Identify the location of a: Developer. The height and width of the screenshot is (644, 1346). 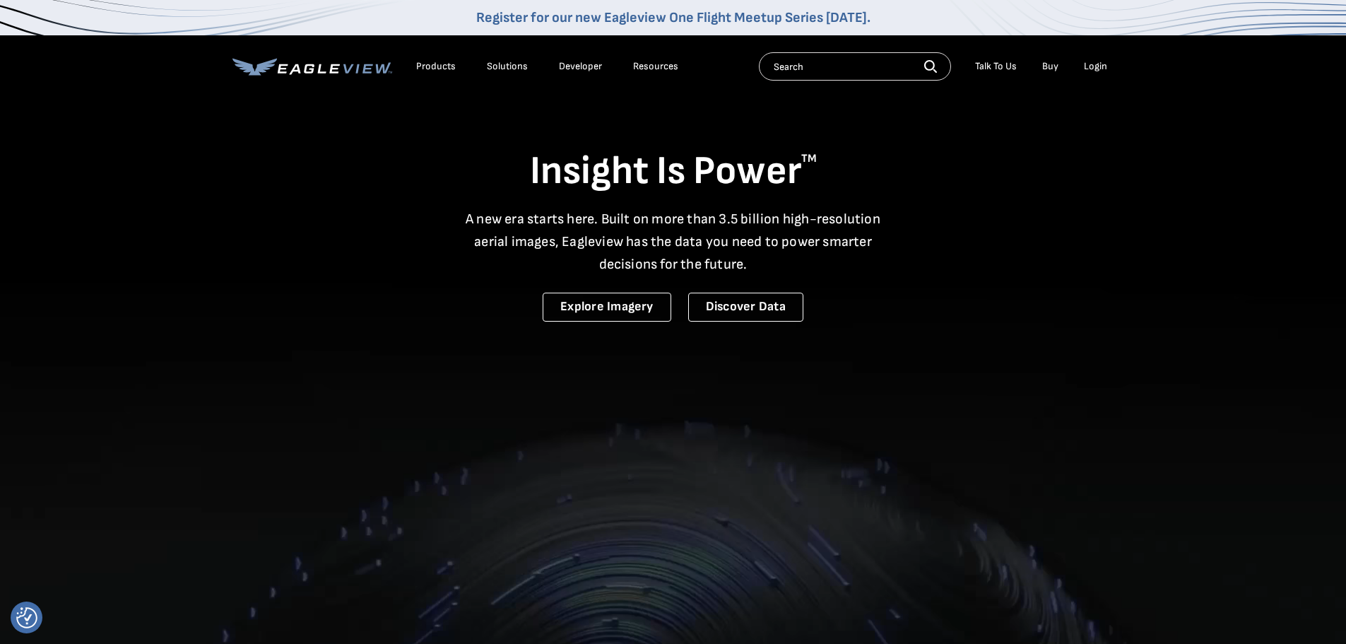
(580, 66).